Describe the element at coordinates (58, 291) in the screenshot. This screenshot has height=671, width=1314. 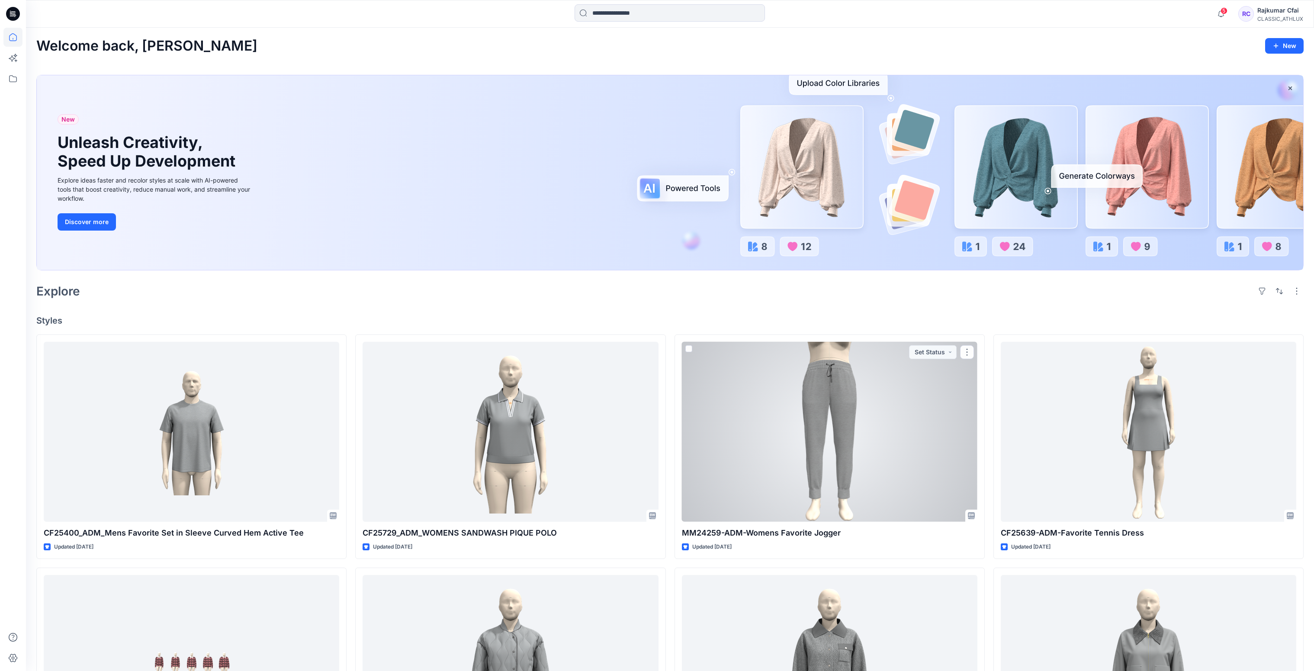
I see `h2: Explore` at that location.